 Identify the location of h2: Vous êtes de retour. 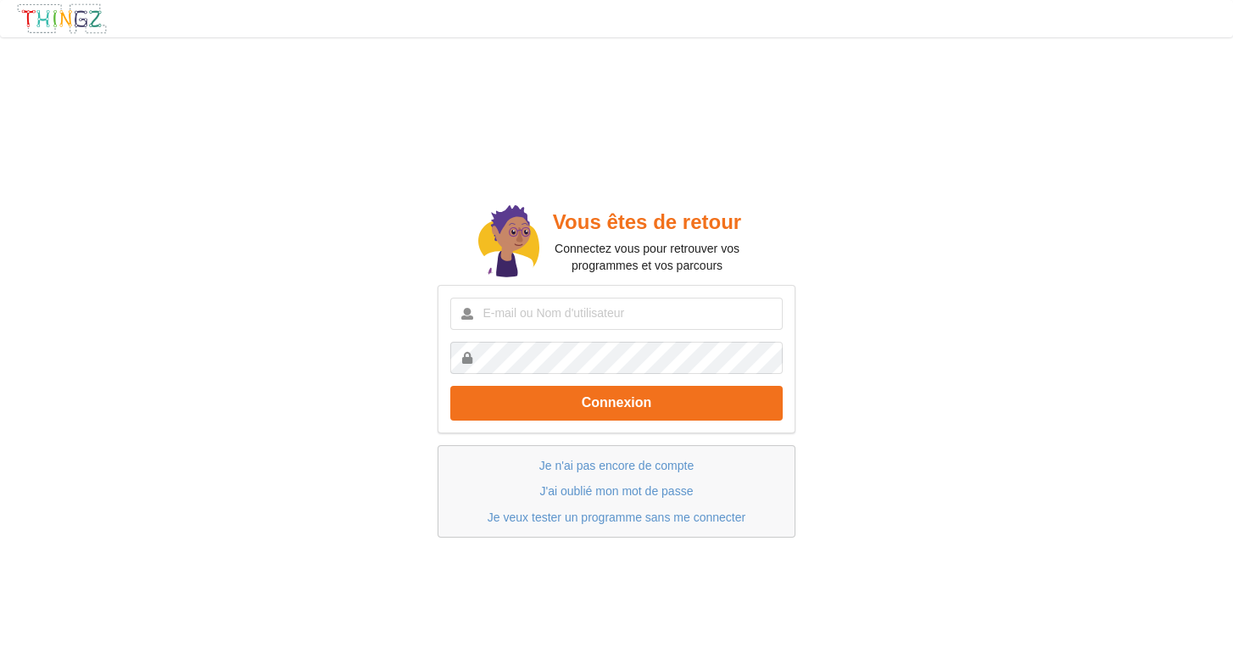
(646, 222).